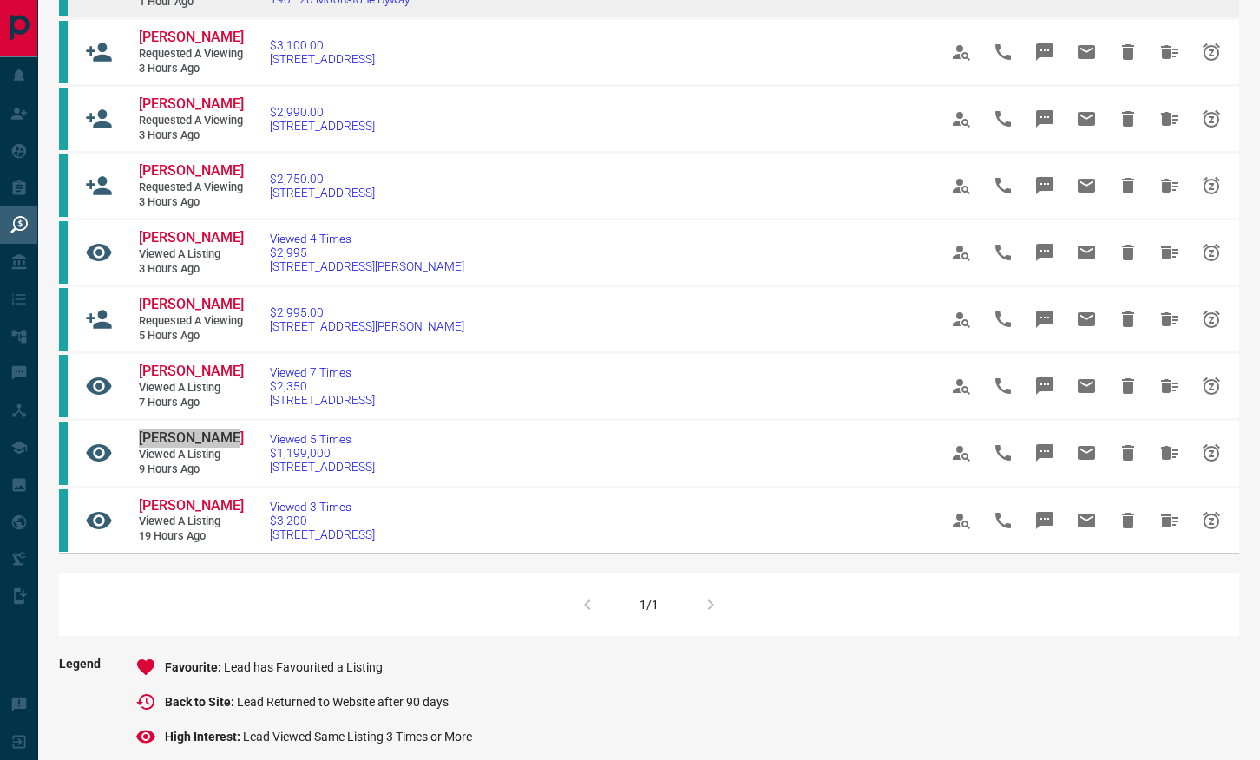  I want to click on span: Back to Site, so click(200, 702).